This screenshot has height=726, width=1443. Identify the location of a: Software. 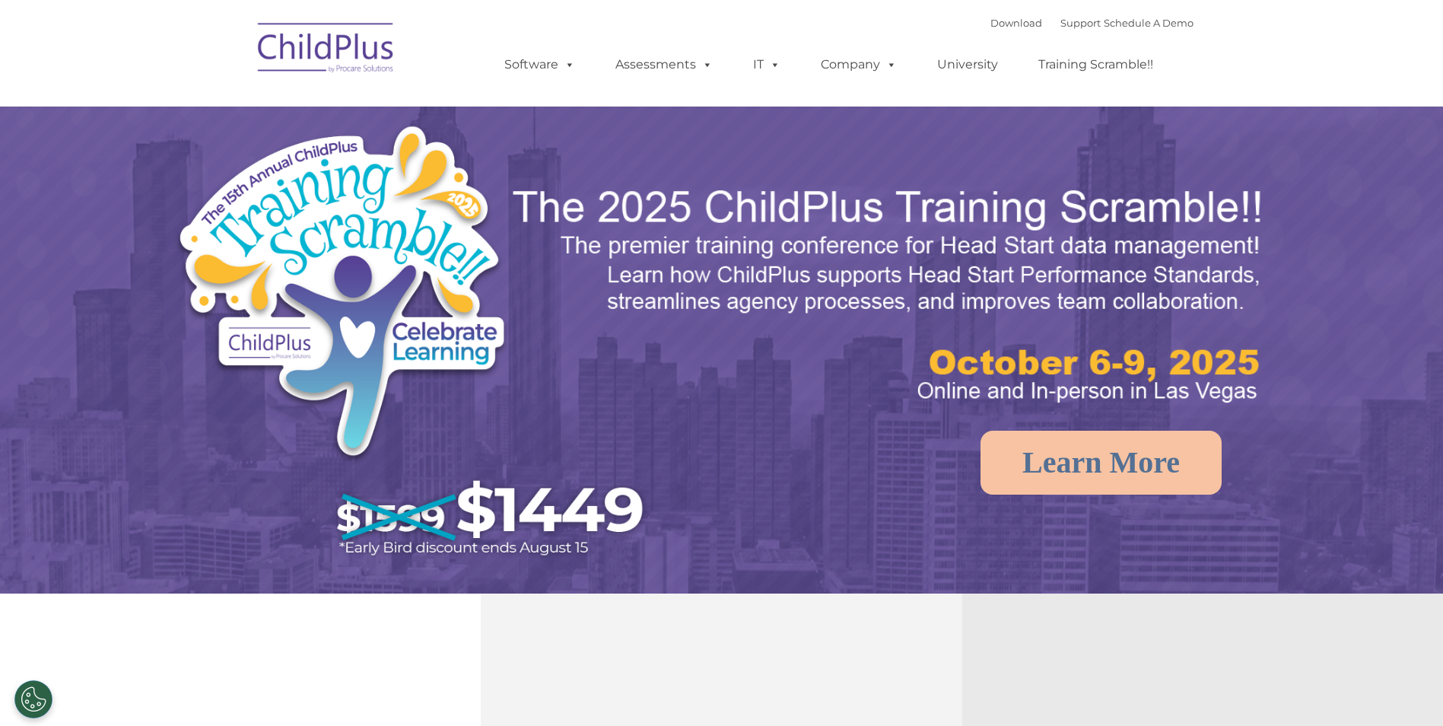
(539, 65).